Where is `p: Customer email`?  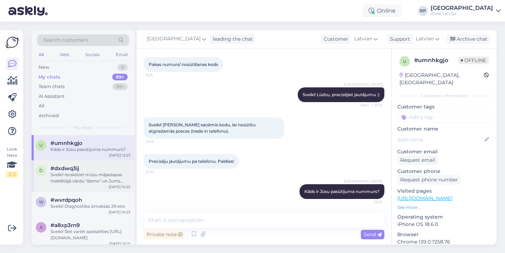 p: Customer email is located at coordinates (444, 151).